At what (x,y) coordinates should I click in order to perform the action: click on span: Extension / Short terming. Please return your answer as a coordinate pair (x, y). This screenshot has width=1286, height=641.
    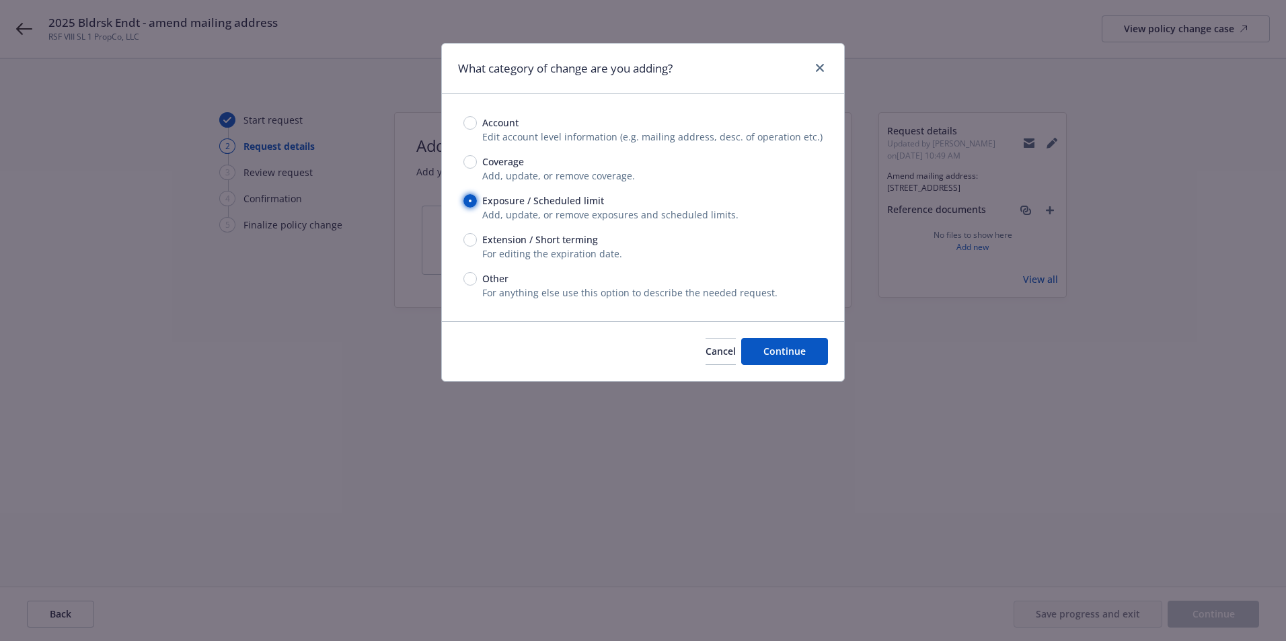
    Looking at the image, I should click on (540, 239).